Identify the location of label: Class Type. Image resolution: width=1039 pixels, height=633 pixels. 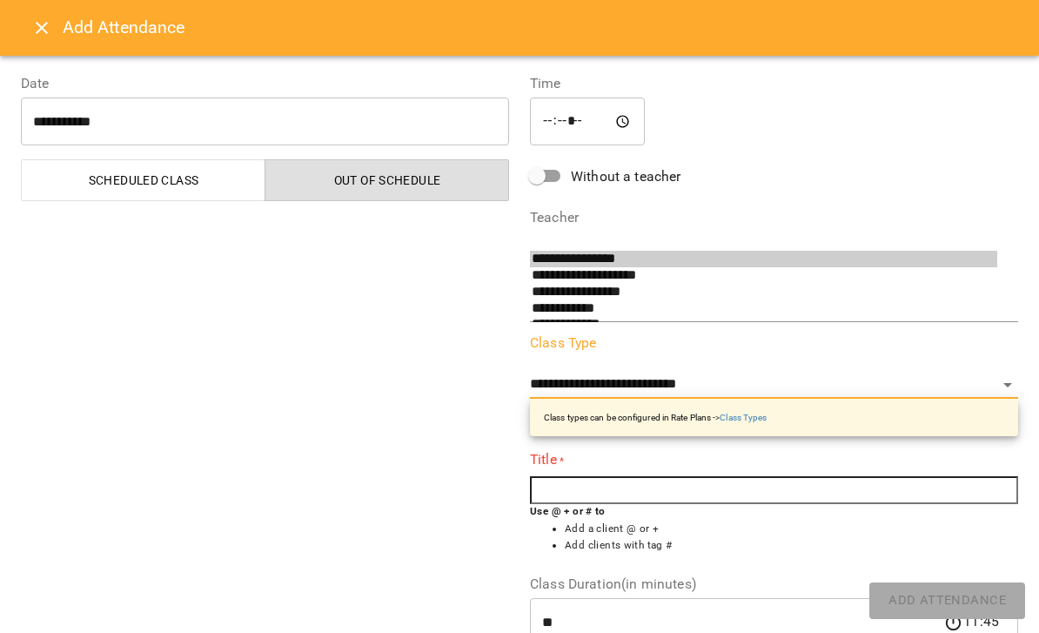
(774, 343).